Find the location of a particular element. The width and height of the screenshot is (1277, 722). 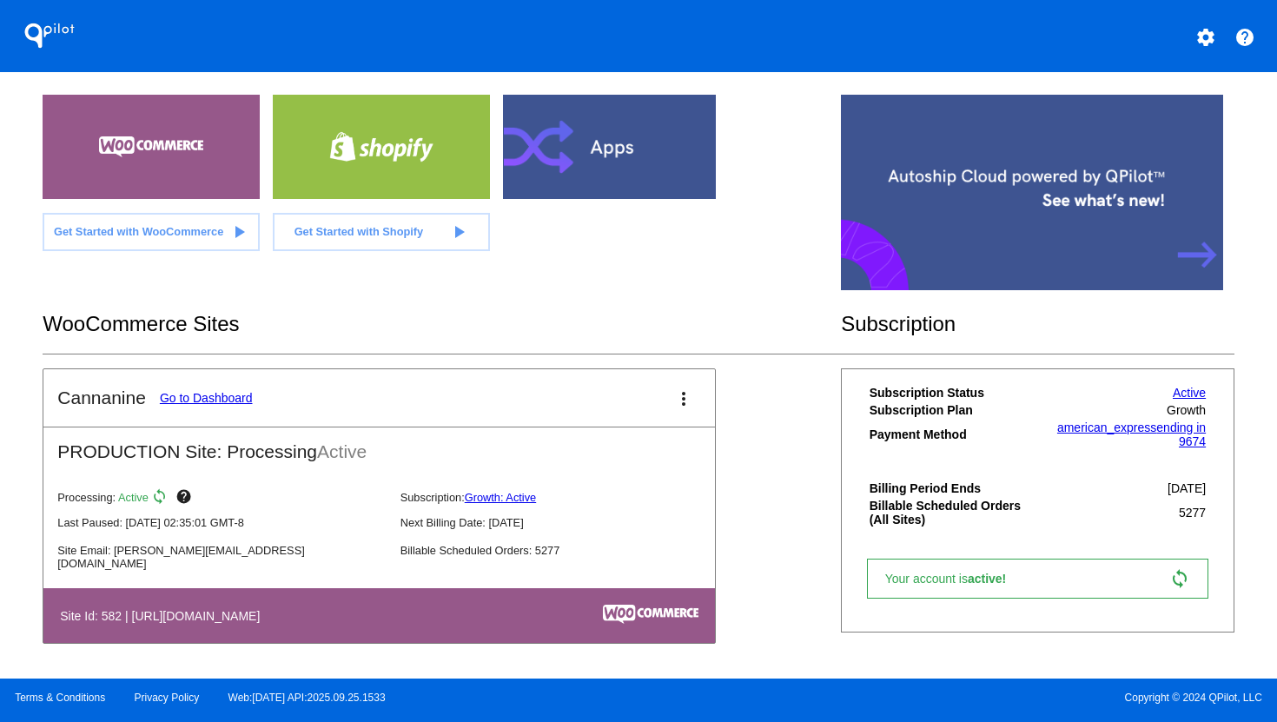

h2: PRODUCTION Site: Processing is located at coordinates (379, 445).